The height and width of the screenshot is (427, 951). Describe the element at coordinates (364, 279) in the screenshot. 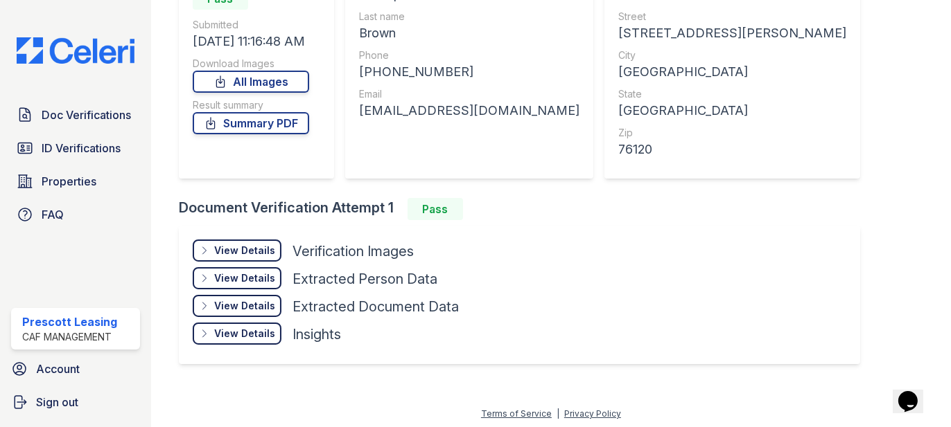

I see `div: Extracted Person Data` at that location.